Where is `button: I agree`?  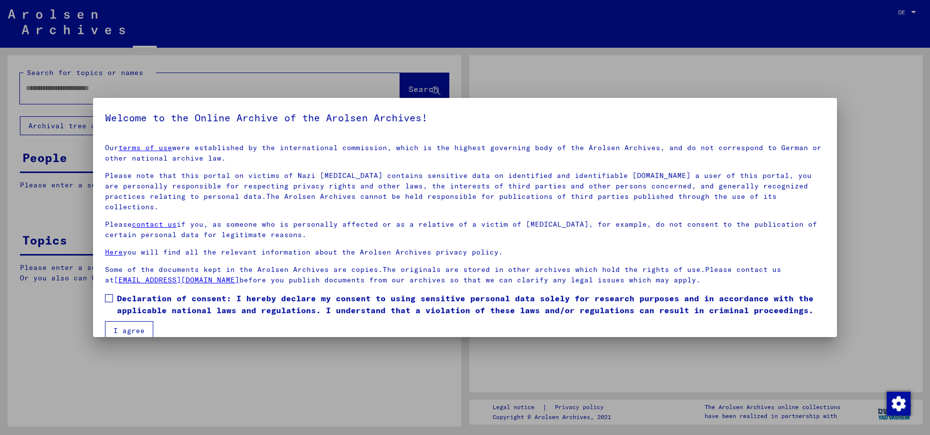 button: I agree is located at coordinates (129, 331).